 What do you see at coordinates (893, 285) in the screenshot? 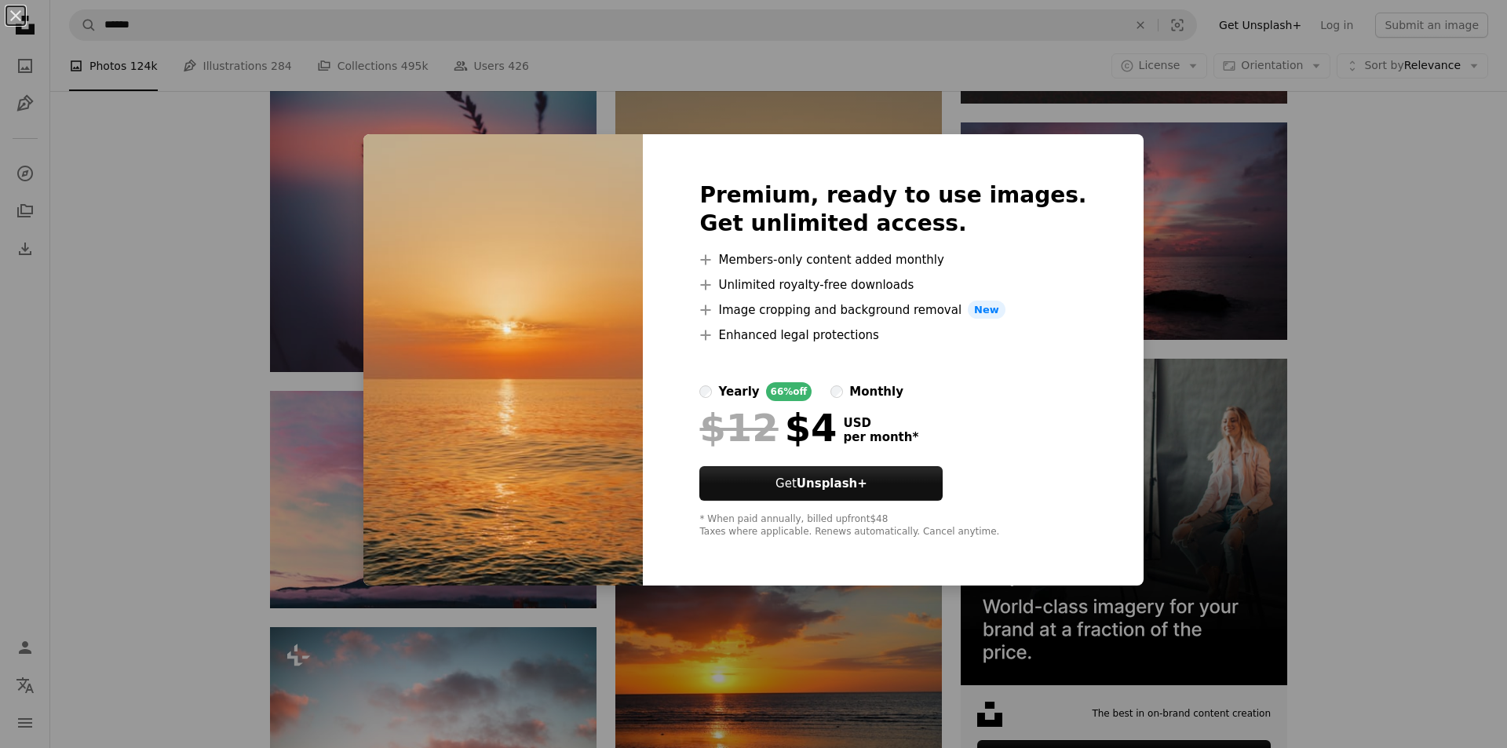
I see `li: Unlimited royalty-free downloads` at bounding box center [893, 285].